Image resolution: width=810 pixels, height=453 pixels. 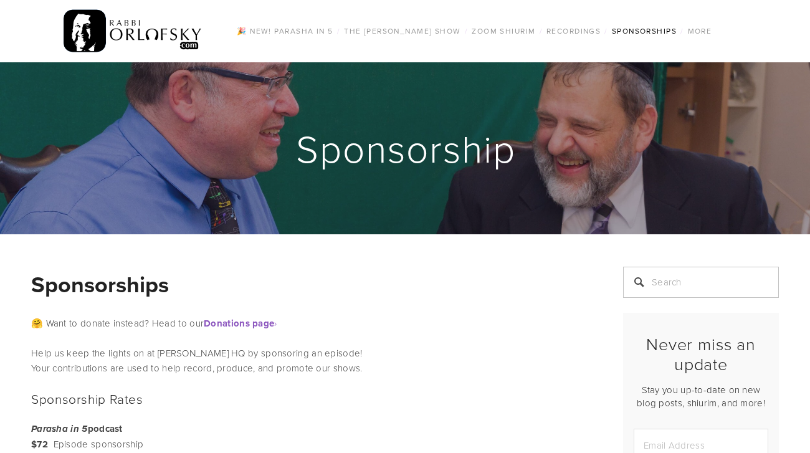 I want to click on p: Episode sponsorship, so click(x=141, y=437).